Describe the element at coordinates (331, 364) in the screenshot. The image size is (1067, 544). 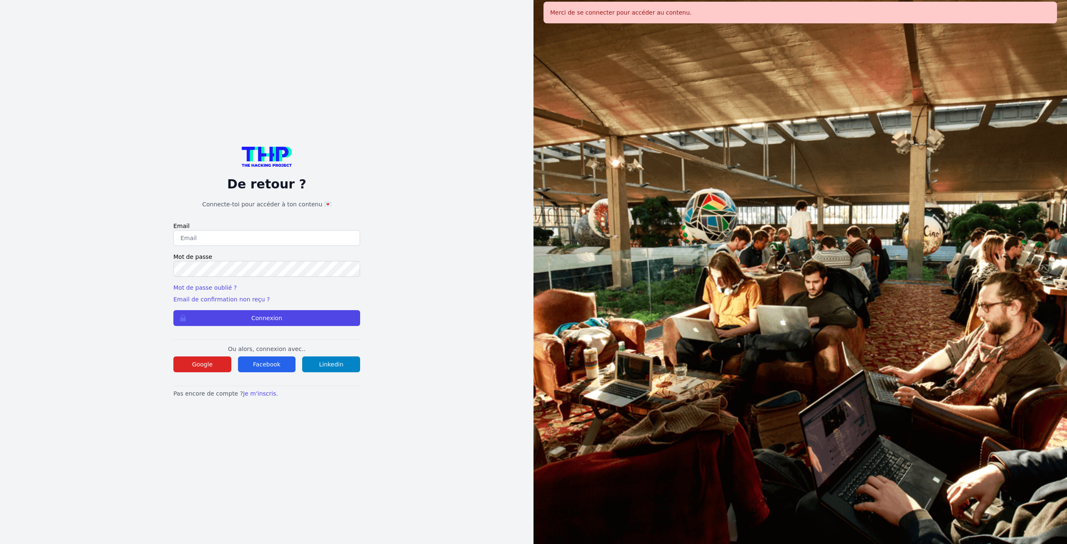
I see `button: Linkedin` at that location.